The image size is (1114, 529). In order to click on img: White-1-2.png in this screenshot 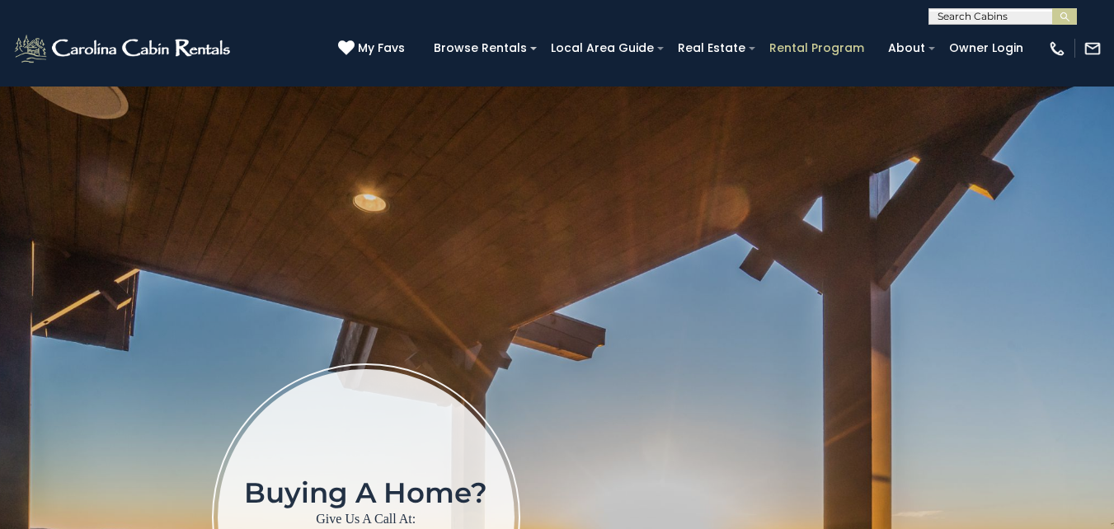, I will do `click(124, 49)`.